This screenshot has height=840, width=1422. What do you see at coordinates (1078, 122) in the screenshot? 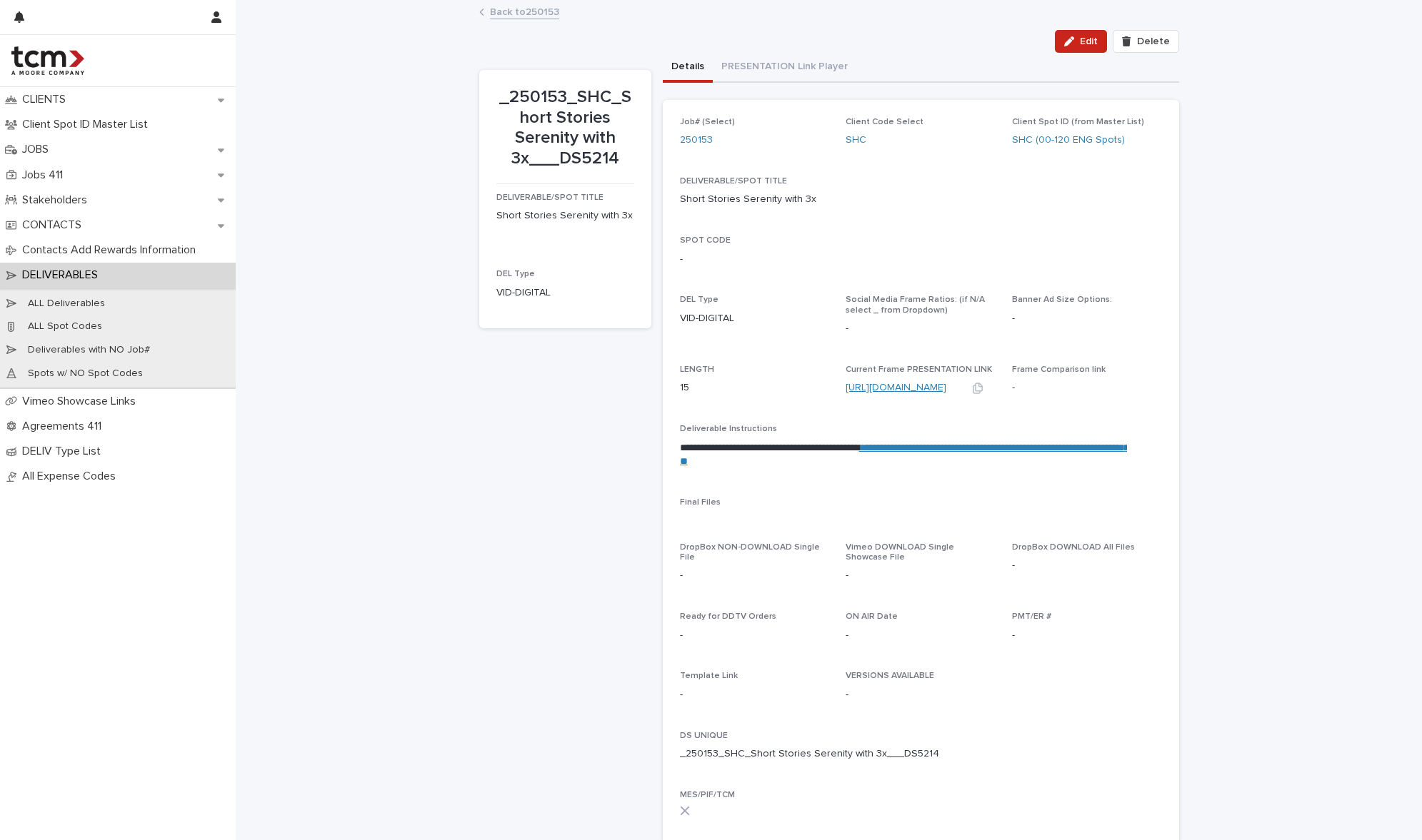
I see `span: Client Spot ID (from Master List)` at bounding box center [1078, 122].